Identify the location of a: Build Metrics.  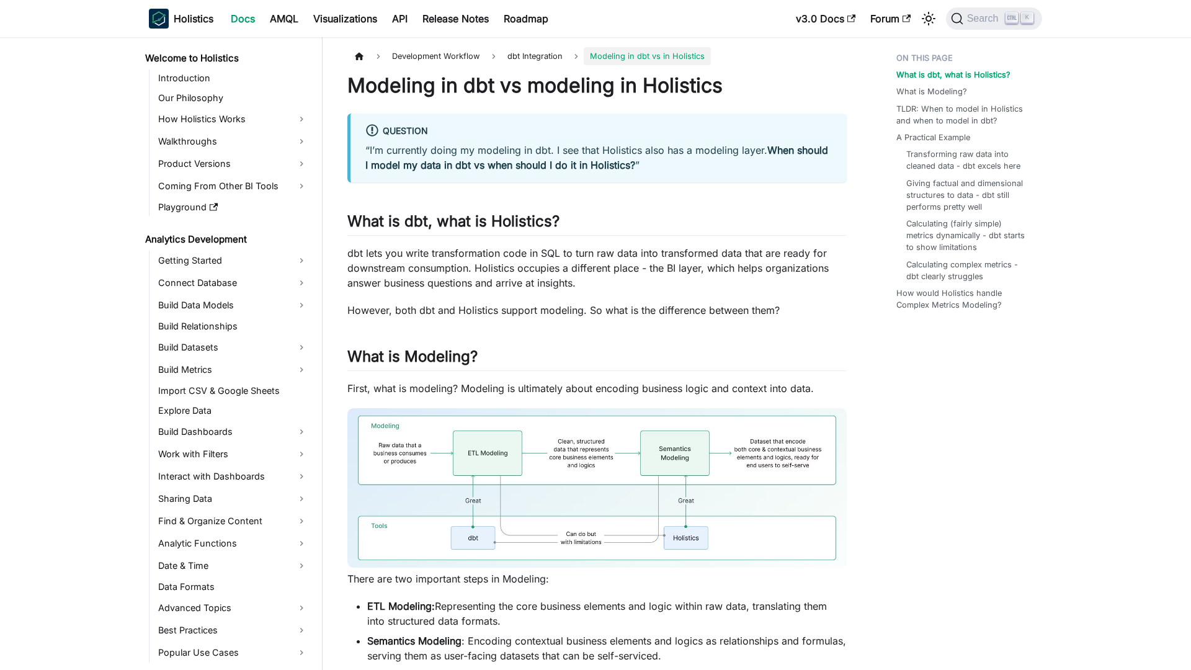
(233, 370).